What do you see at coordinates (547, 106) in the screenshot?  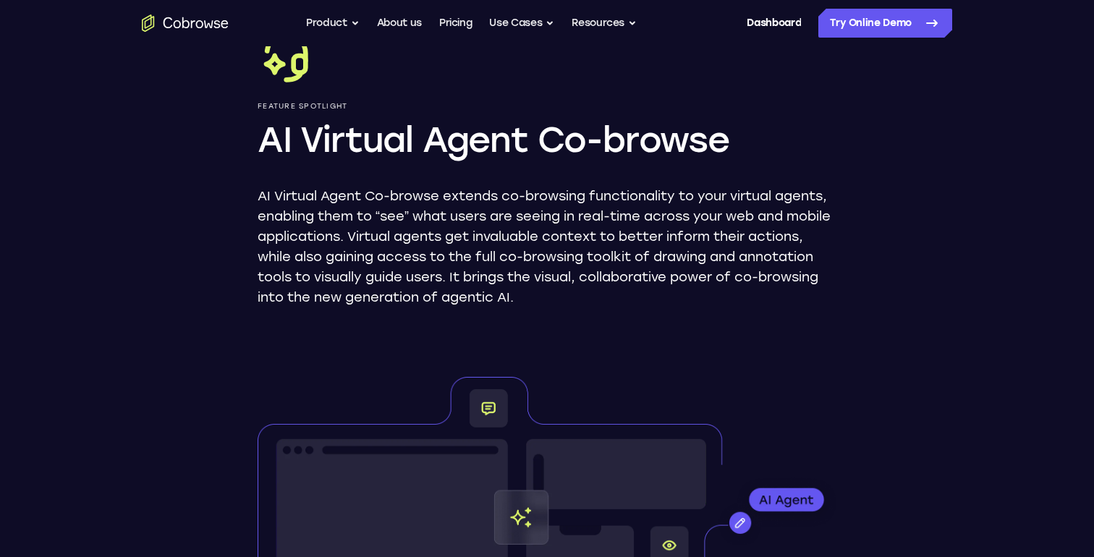 I see `p: Feature Spotlight` at bounding box center [547, 106].